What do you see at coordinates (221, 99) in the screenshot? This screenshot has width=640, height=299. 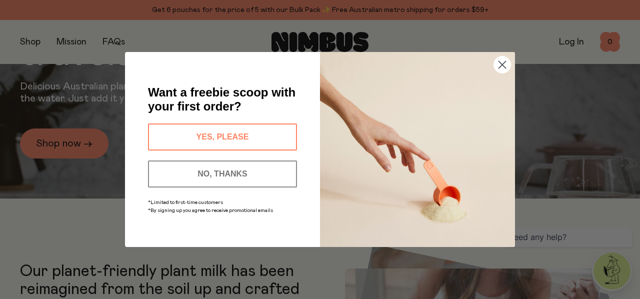 I see `span: Want a freebie scoop with your first order?` at bounding box center [221, 99].